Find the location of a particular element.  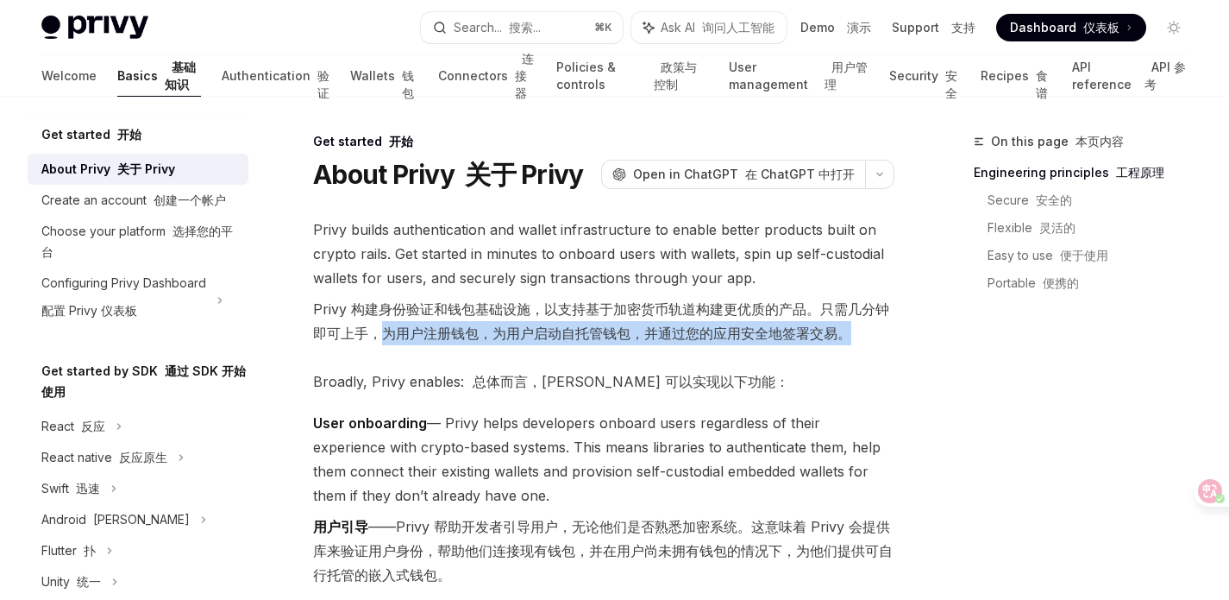

span: — Privy helps developers onboard users regardless of their experience with crypto-based systems. ... is located at coordinates (604, 502).